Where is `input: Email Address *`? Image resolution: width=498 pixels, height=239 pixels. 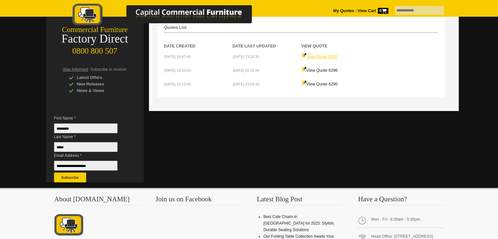 input: Email Address * is located at coordinates (86, 166).